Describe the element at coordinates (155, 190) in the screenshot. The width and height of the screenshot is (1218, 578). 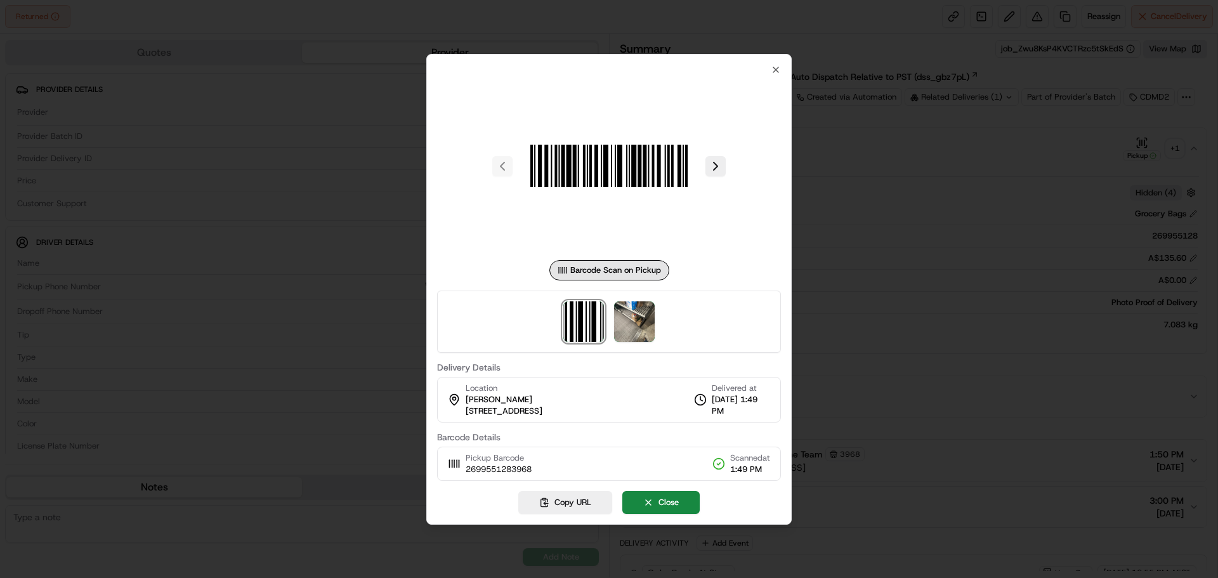
I see `a: 💻API Documentation` at that location.